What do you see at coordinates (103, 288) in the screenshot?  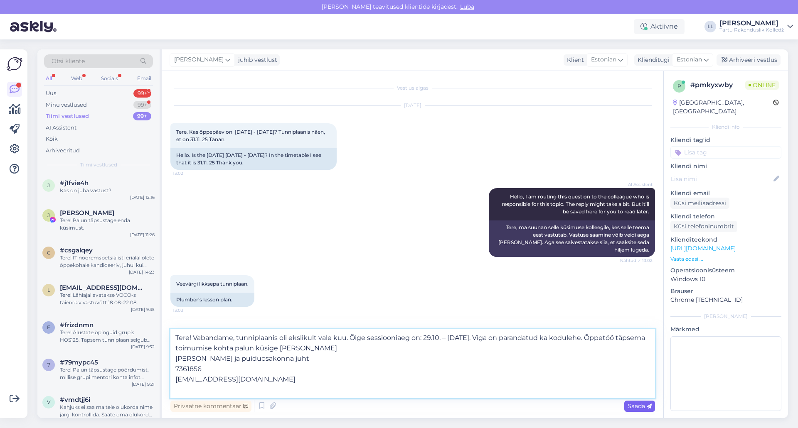 I see `span: lesjakozlovskaja17@gmail.com` at bounding box center [103, 288].